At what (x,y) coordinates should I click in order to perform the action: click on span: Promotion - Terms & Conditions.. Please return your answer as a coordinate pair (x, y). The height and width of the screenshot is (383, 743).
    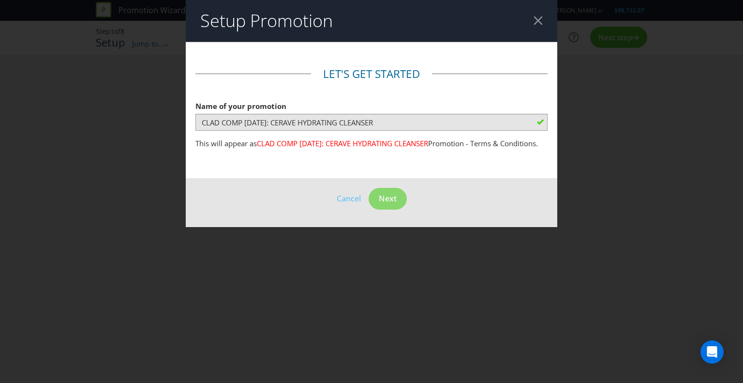
    Looking at the image, I should click on (483, 143).